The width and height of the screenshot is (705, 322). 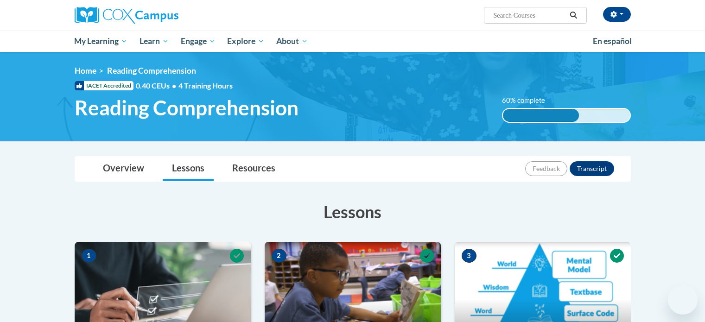 What do you see at coordinates (246, 41) in the screenshot?
I see `a: Explore` at bounding box center [246, 41].